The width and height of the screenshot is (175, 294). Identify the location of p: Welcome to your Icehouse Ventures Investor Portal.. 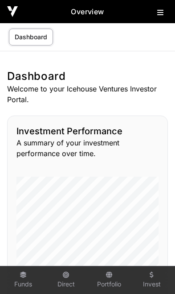
(87, 94).